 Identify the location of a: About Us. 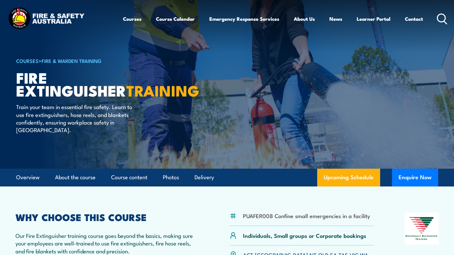
(304, 19).